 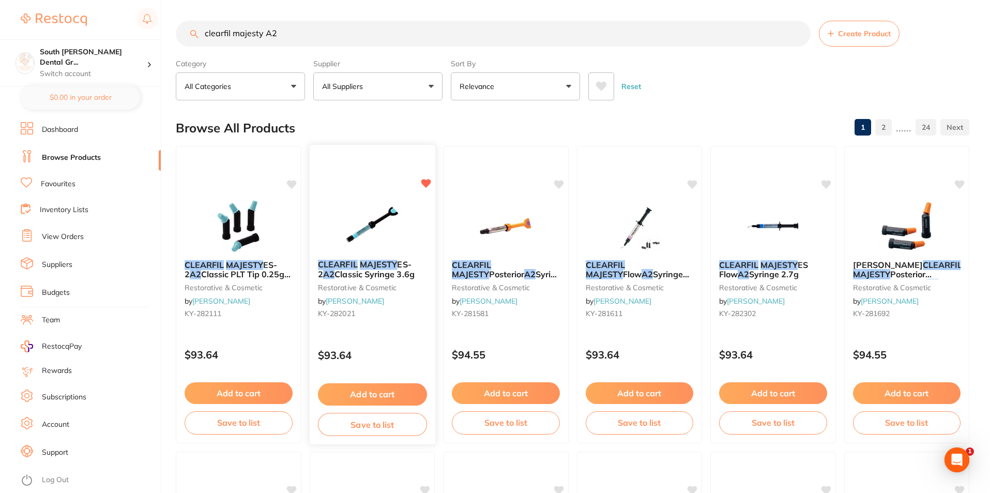 What do you see at coordinates (344, 86) in the screenshot?
I see `p: All Suppliers` at bounding box center [344, 86].